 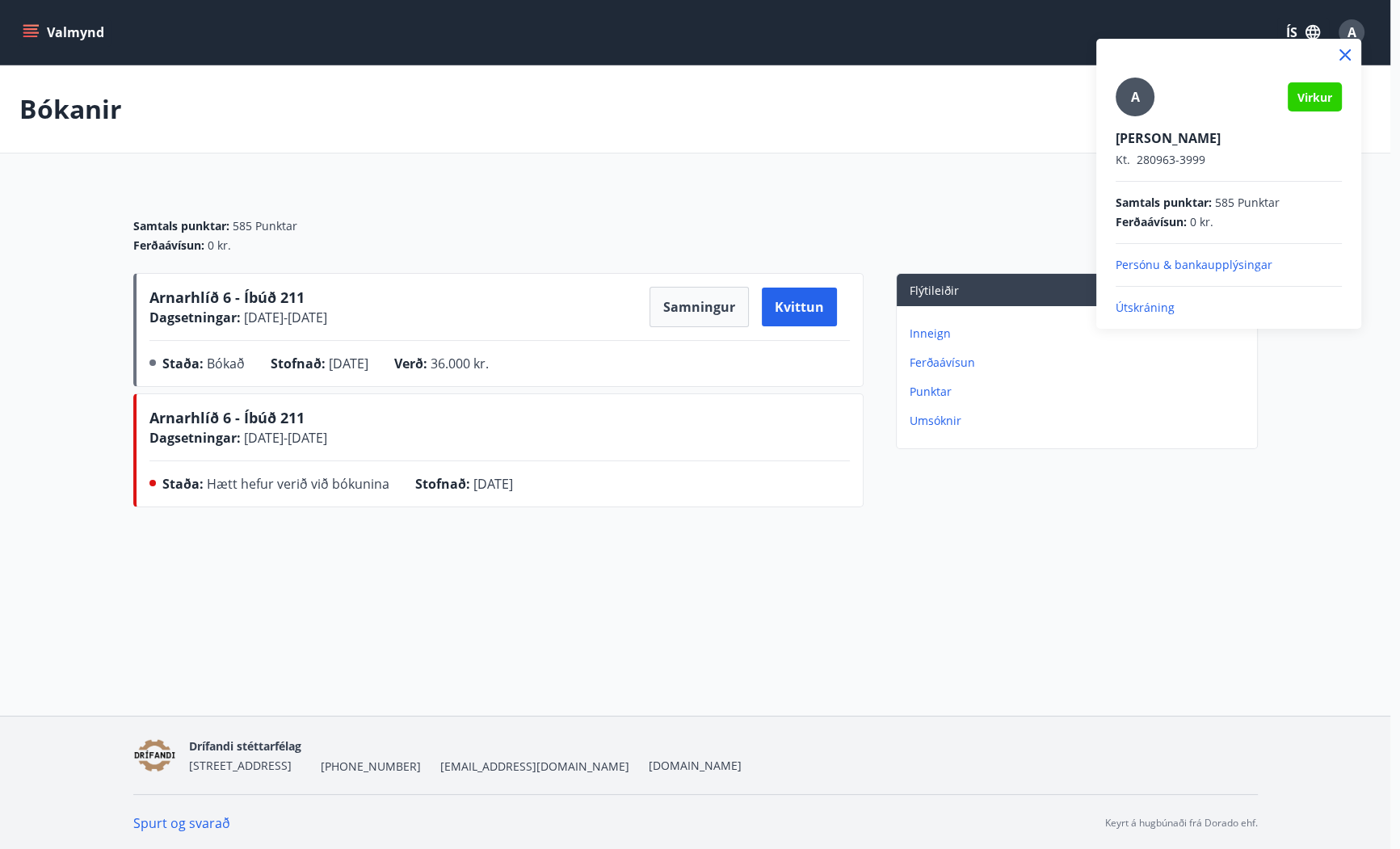 What do you see at coordinates (1163, 202) in the screenshot?
I see `span: Samtals punktar :` at bounding box center [1163, 202].